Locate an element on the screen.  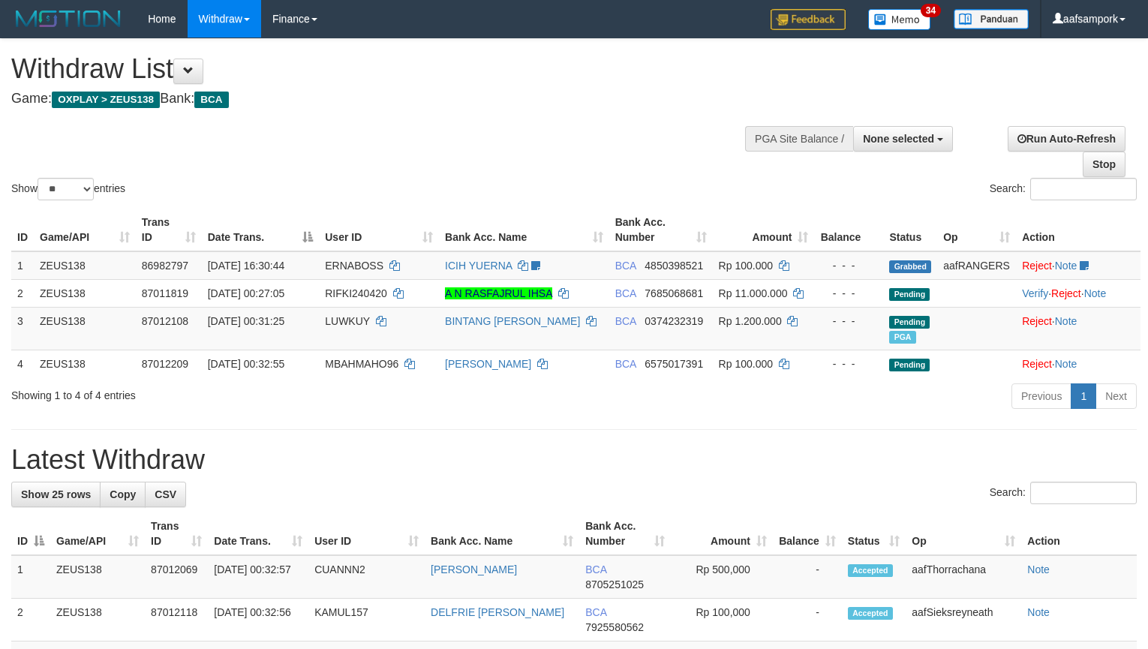
span: None selected is located at coordinates (898, 139).